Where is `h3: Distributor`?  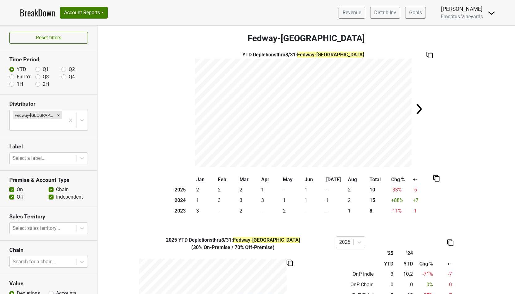 h3: Distributor is located at coordinates (49, 104).